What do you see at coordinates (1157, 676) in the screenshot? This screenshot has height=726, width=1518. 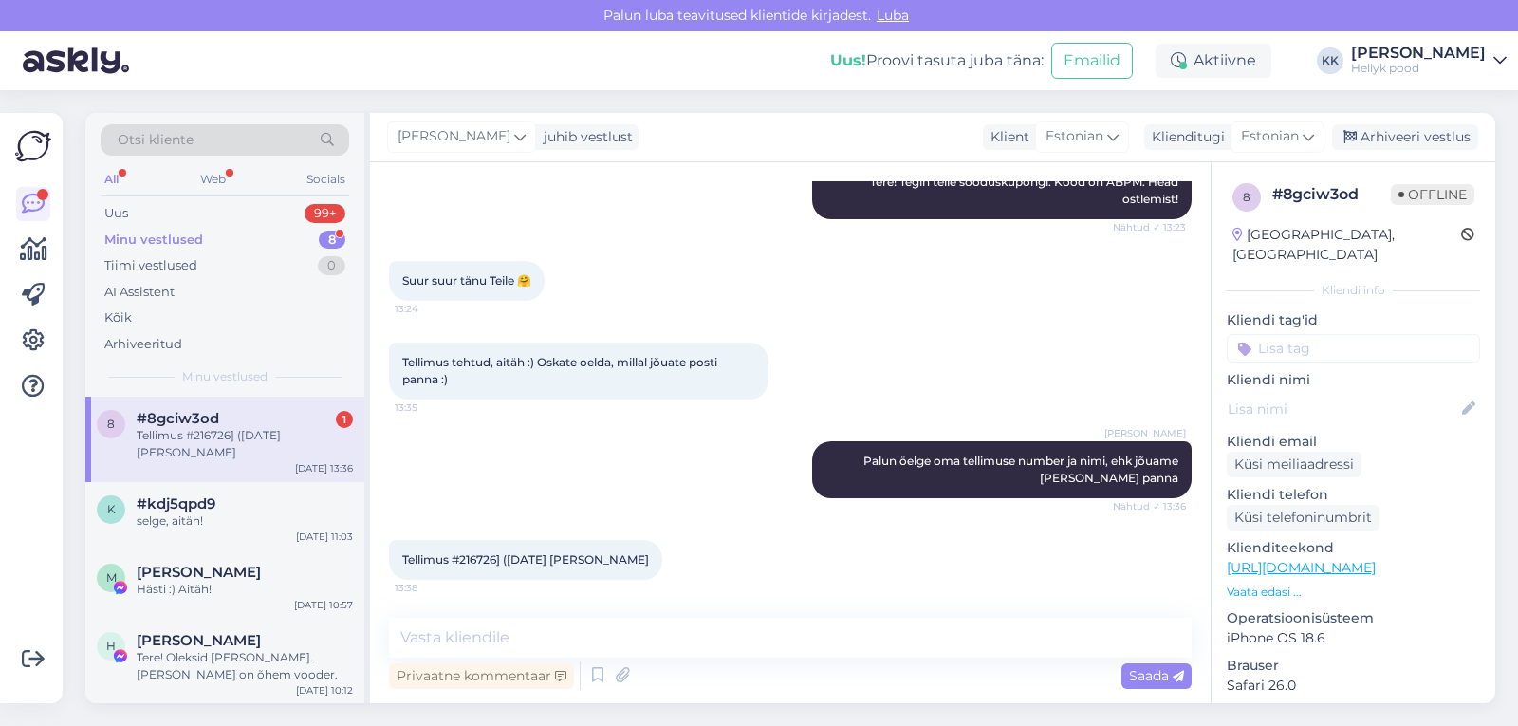 I see `span: Saada` at bounding box center [1157, 676].